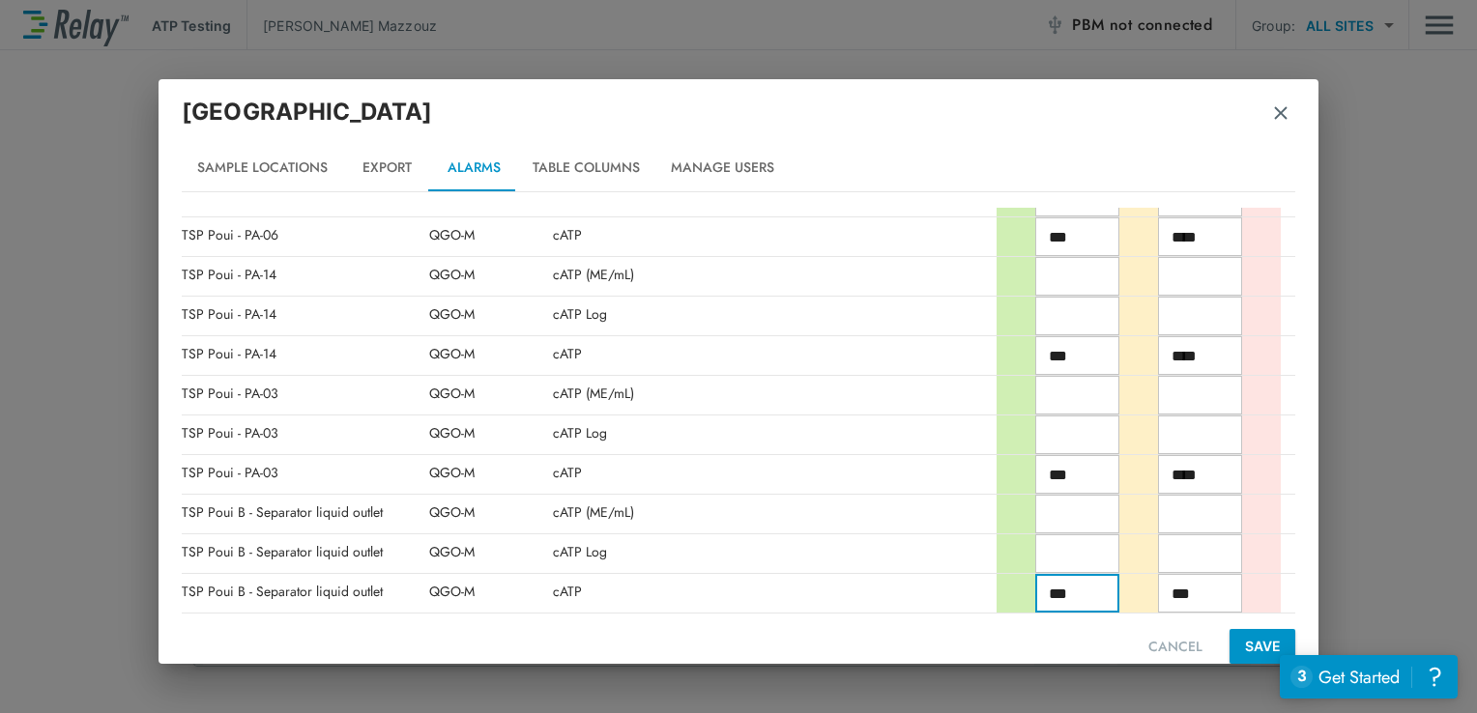 The image size is (1477, 713). What do you see at coordinates (79, 22) in the screenshot?
I see `div: Get Started` at bounding box center [79, 22].